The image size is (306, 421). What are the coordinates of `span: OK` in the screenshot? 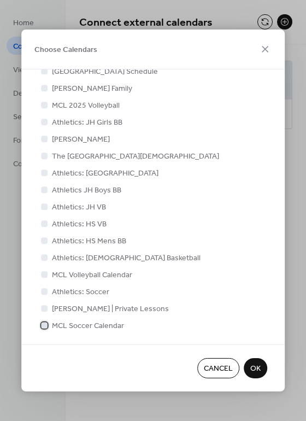 It's located at (255, 369).